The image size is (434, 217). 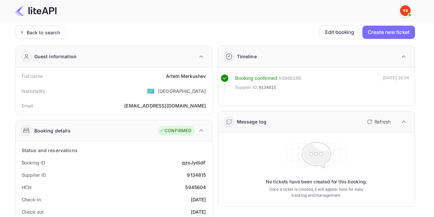 I want to click on p: Once a ticket is created, it will appear here for easy tracking and management., so click(x=317, y=193).